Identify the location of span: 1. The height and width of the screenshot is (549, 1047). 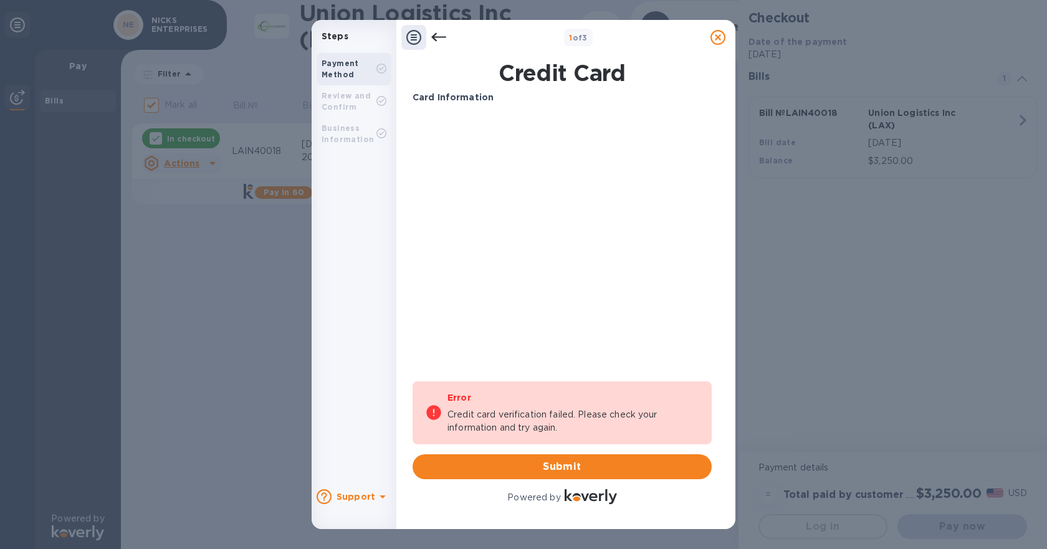
(570, 37).